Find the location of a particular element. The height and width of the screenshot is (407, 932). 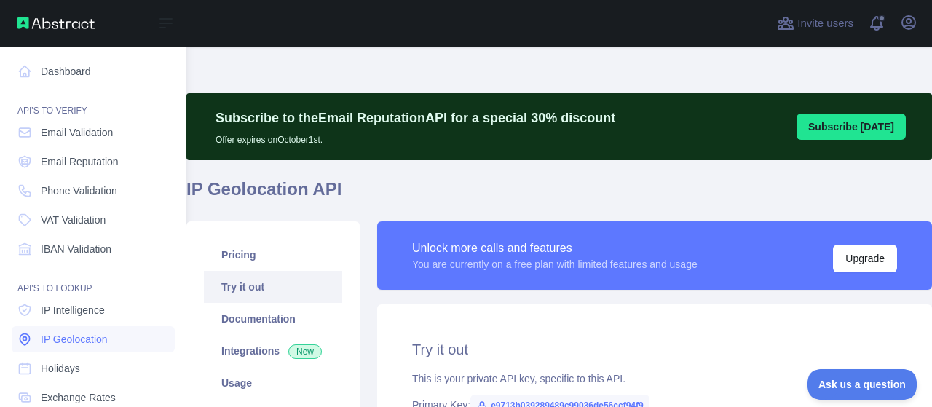

span: IP Geolocation is located at coordinates (74, 339).